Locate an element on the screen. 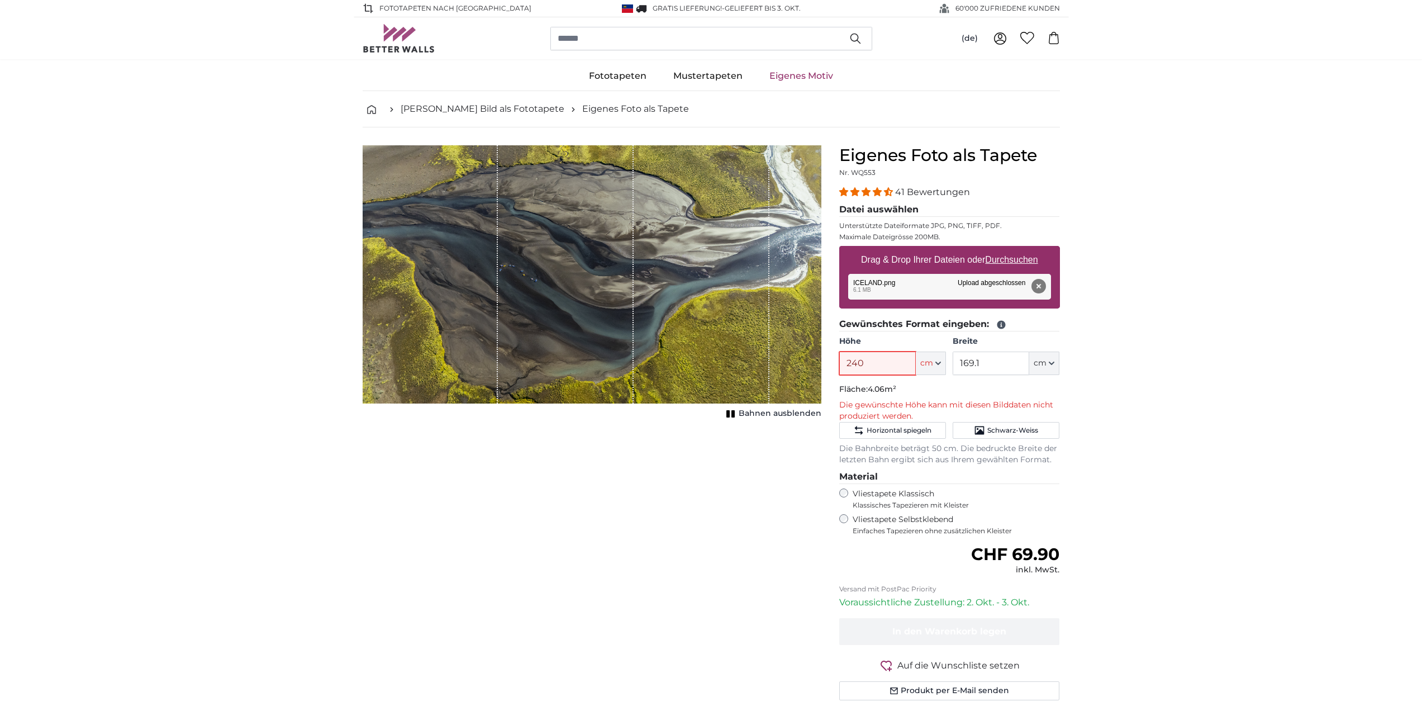 This screenshot has width=1422, height=711. a: Eigenes Motiv is located at coordinates (801, 76).